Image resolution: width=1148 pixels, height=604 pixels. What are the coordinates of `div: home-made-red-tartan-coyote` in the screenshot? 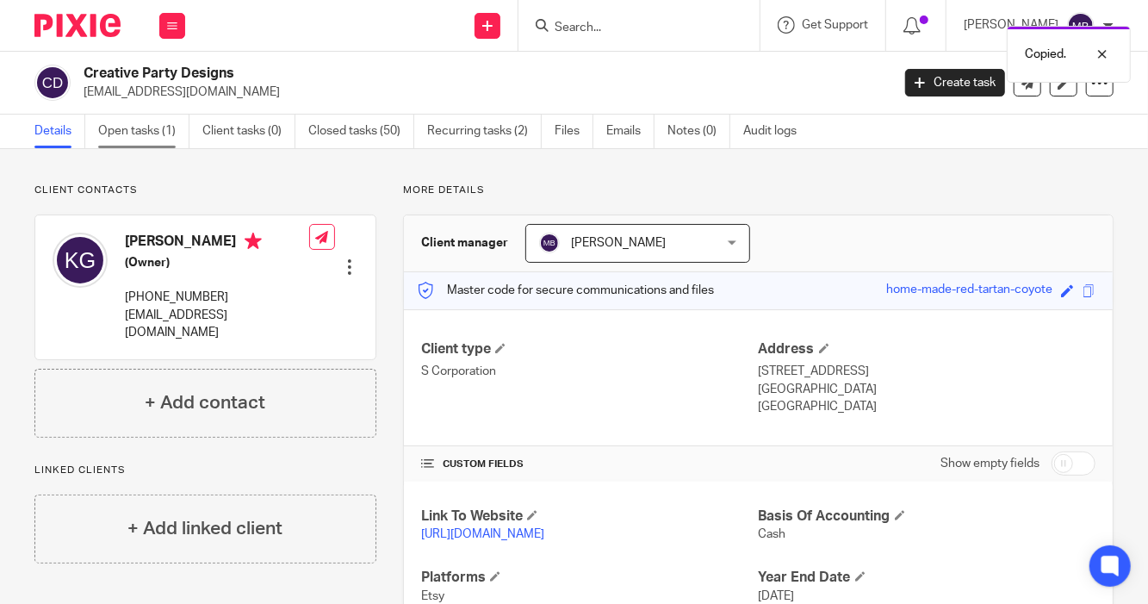 It's located at (969, 290).